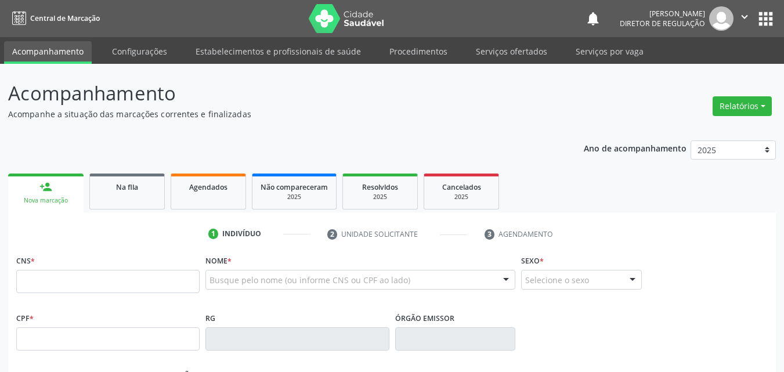 The width and height of the screenshot is (784, 372). I want to click on span: Não compareceram, so click(294, 187).